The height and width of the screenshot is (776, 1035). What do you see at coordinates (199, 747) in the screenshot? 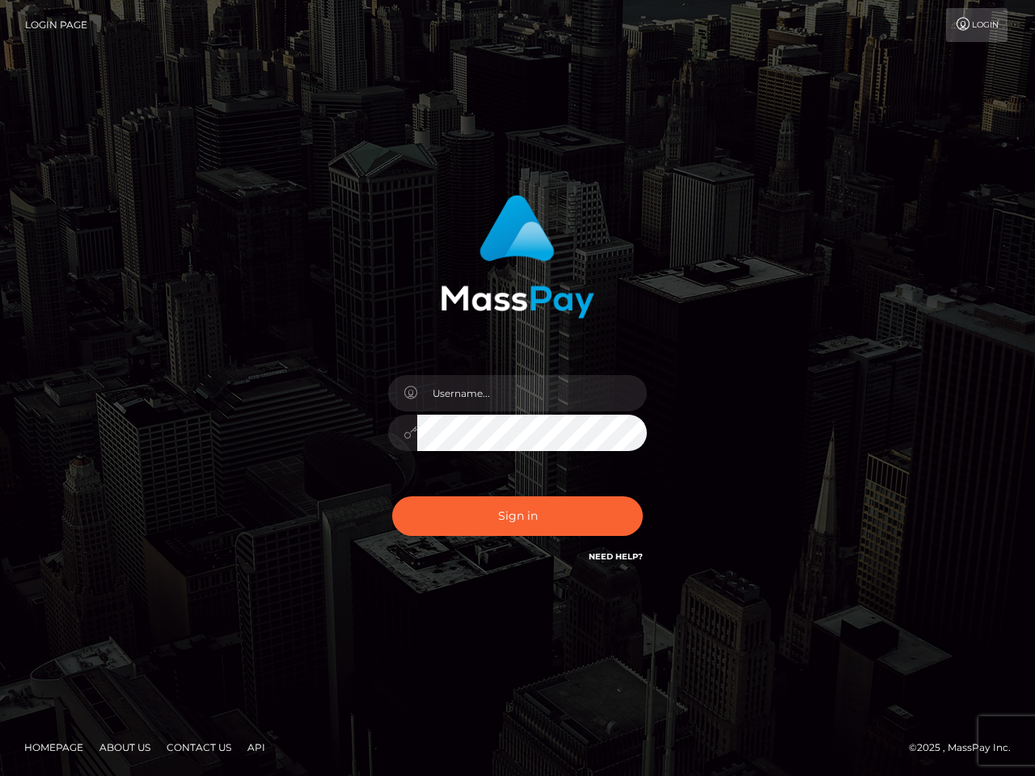
I see `a: Contact Us` at bounding box center [199, 747].